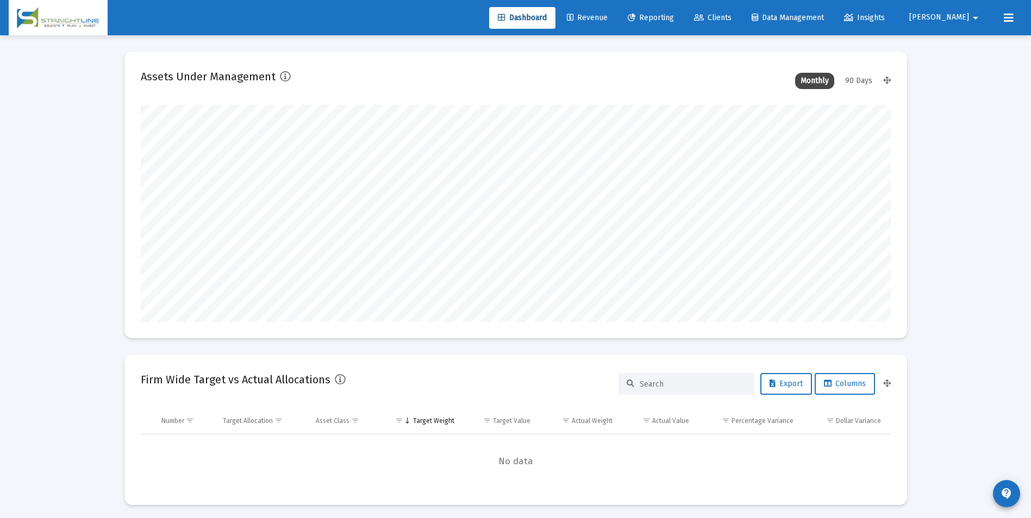 The image size is (1031, 518). What do you see at coordinates (786, 384) in the screenshot?
I see `span: Export` at bounding box center [786, 384].